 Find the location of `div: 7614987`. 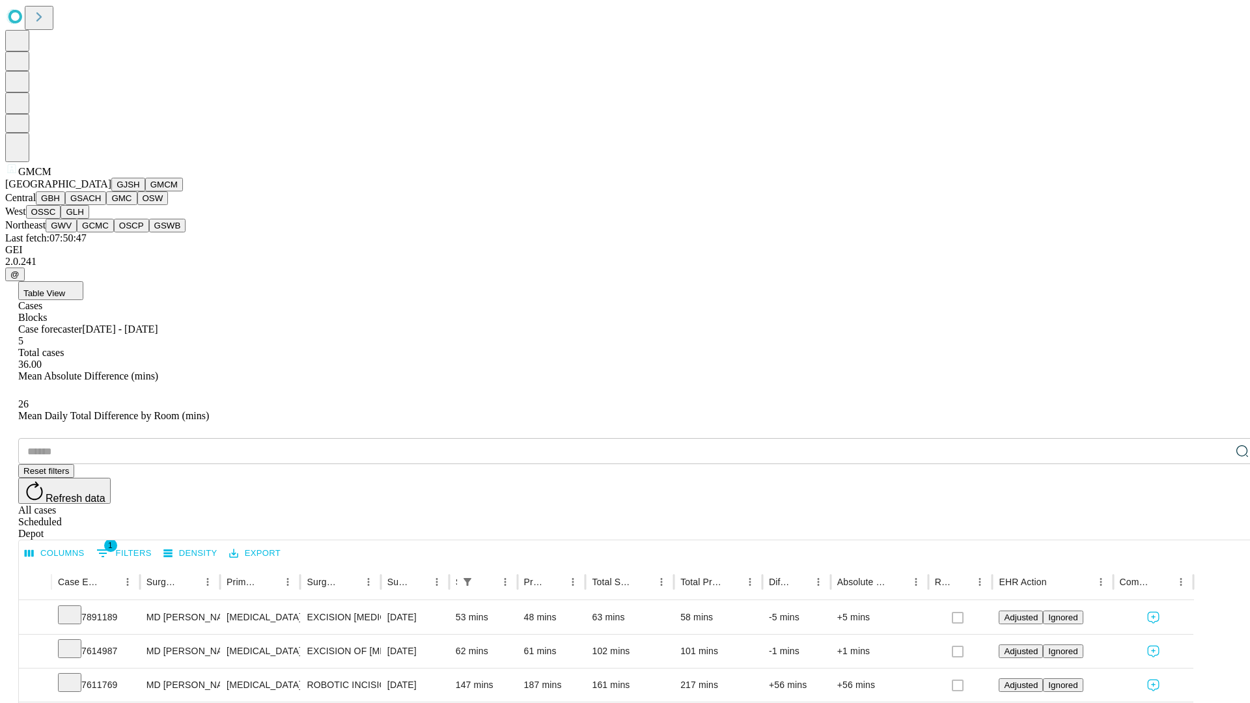

div: 7614987 is located at coordinates (96, 651).